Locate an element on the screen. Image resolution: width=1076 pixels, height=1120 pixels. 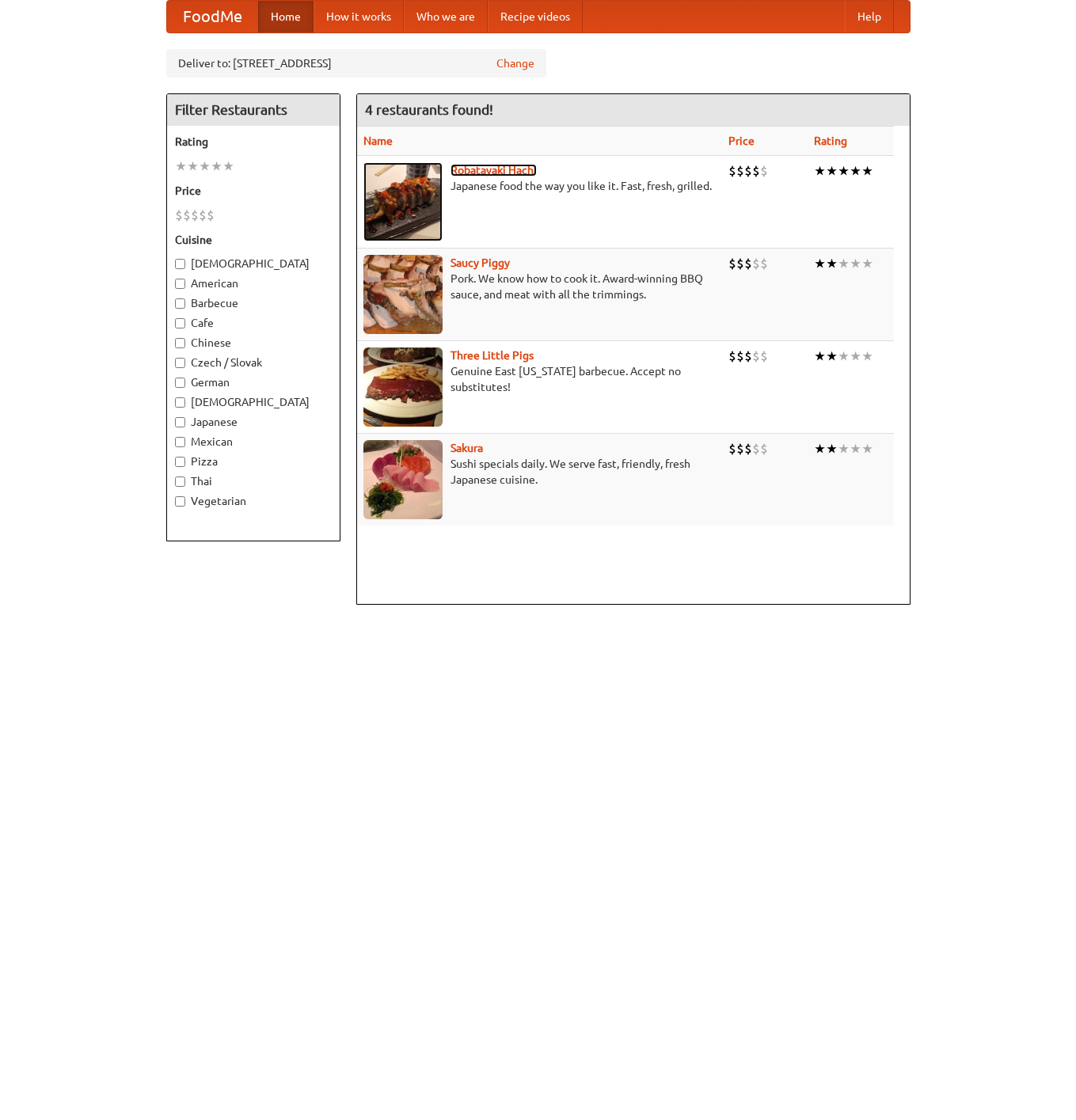
label: Barbecue is located at coordinates (253, 303).